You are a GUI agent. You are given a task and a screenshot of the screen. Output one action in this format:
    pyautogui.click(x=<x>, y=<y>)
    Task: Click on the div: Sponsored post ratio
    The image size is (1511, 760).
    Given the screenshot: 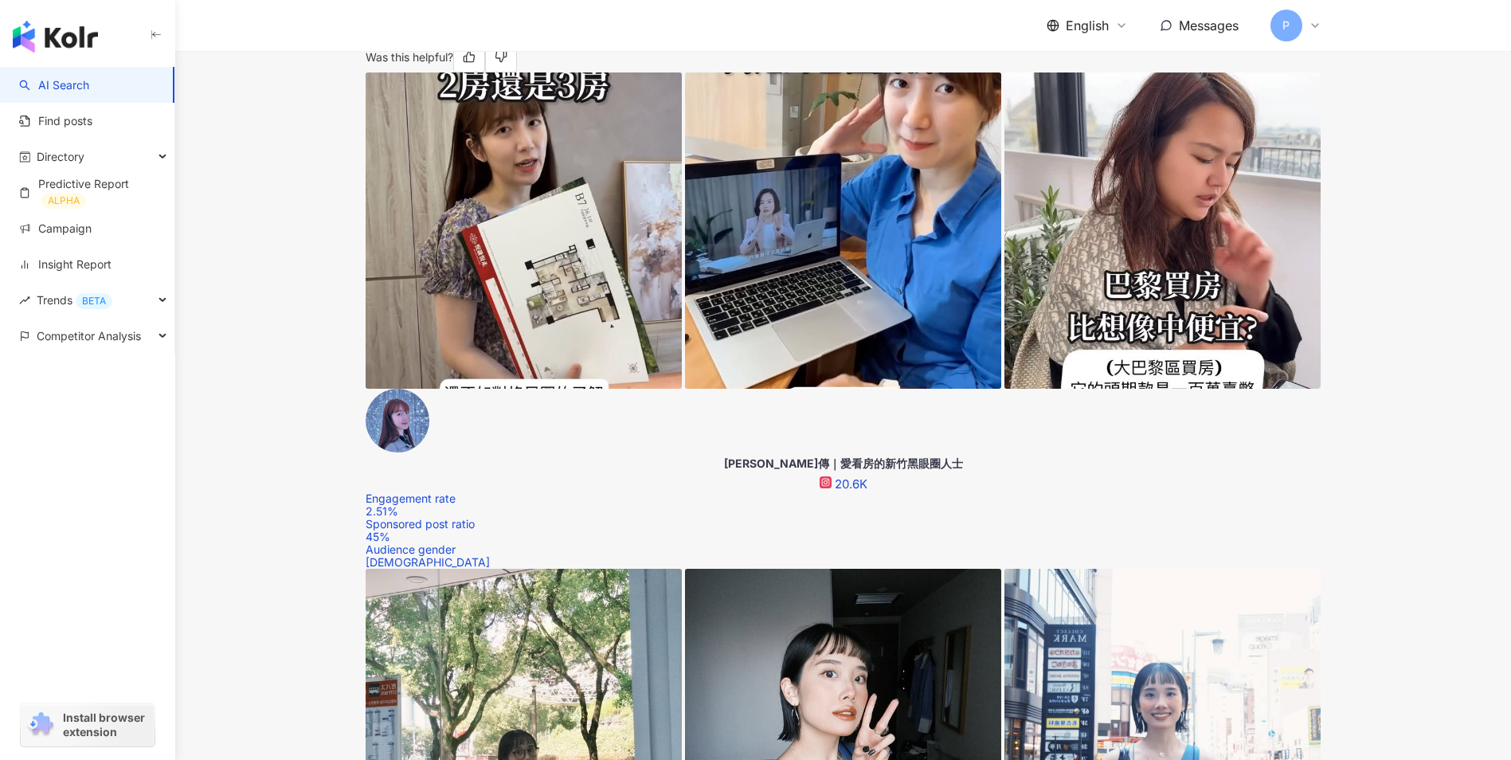 What is the action you would take?
    pyautogui.click(x=844, y=524)
    